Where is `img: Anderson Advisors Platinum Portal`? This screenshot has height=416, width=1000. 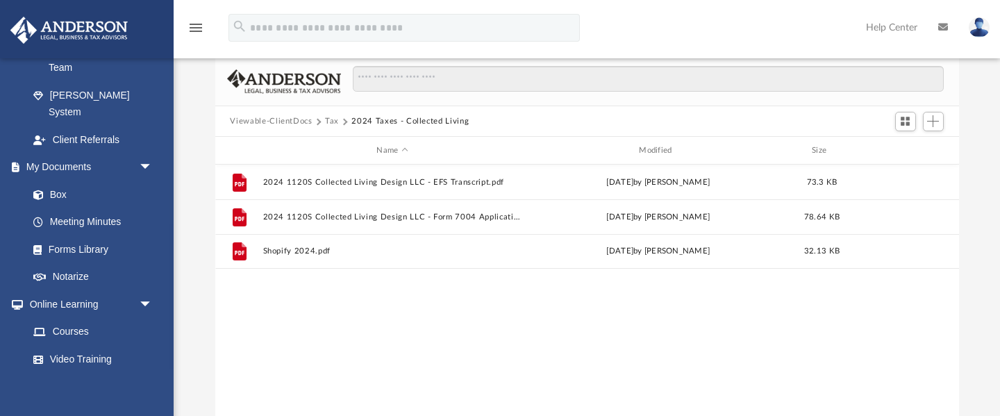 img: Anderson Advisors Platinum Portal is located at coordinates (69, 30).